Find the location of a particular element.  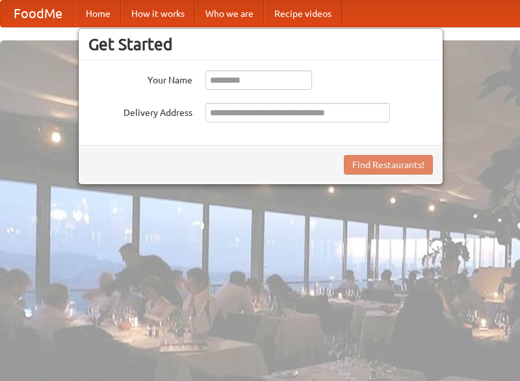

button: Find Restaurants! is located at coordinates (388, 165).